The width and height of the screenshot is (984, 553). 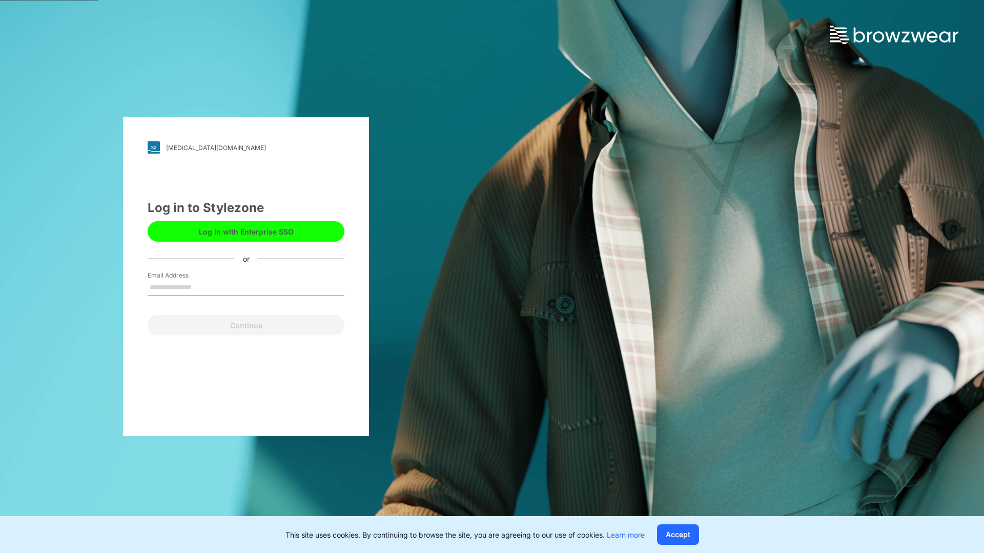 What do you see at coordinates (626, 535) in the screenshot?
I see `a: Learn more` at bounding box center [626, 535].